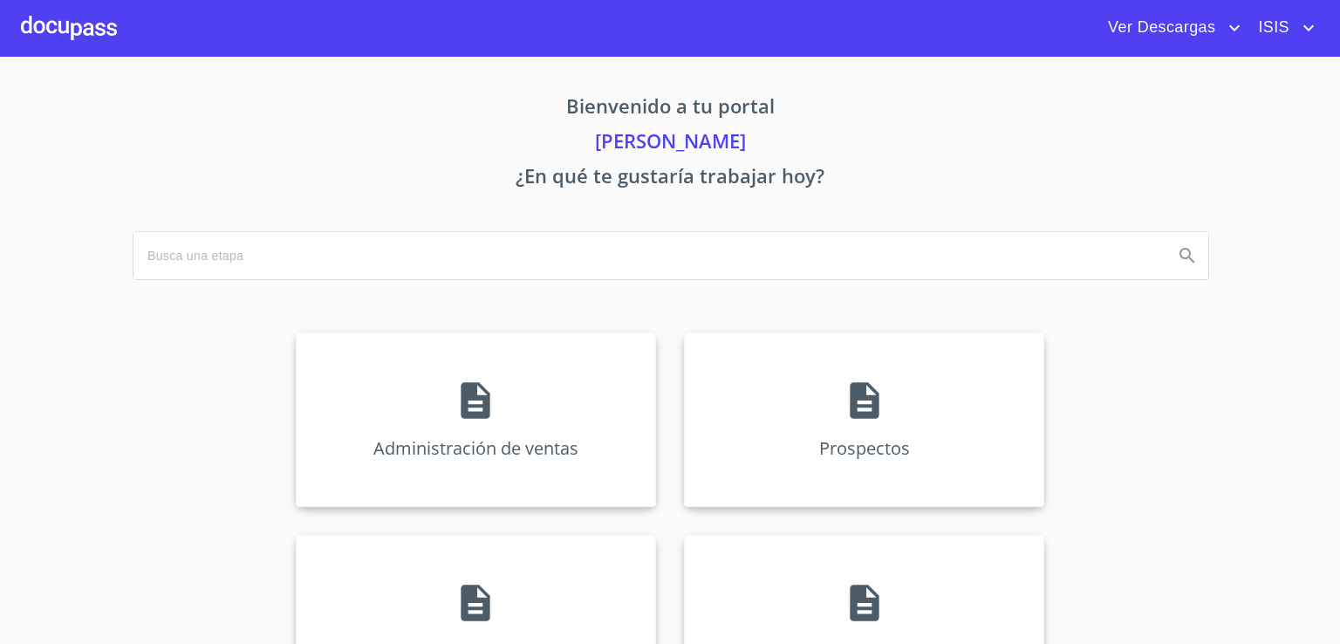 This screenshot has width=1340, height=644. Describe the element at coordinates (475, 448) in the screenshot. I see `p: Administración de ventas` at that location.